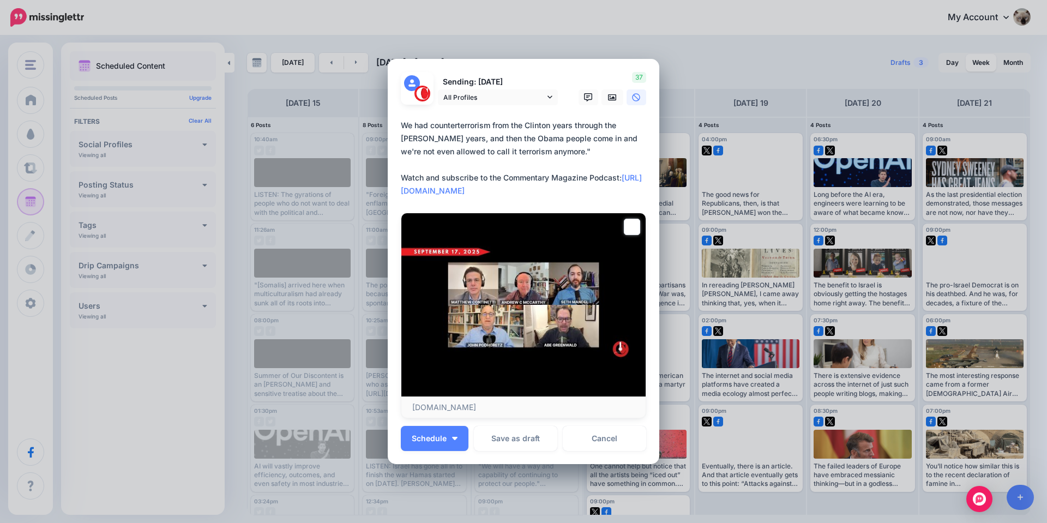 This screenshot has width=1047, height=523. What do you see at coordinates (515, 438) in the screenshot?
I see `button: Save as draft` at bounding box center [515, 438].